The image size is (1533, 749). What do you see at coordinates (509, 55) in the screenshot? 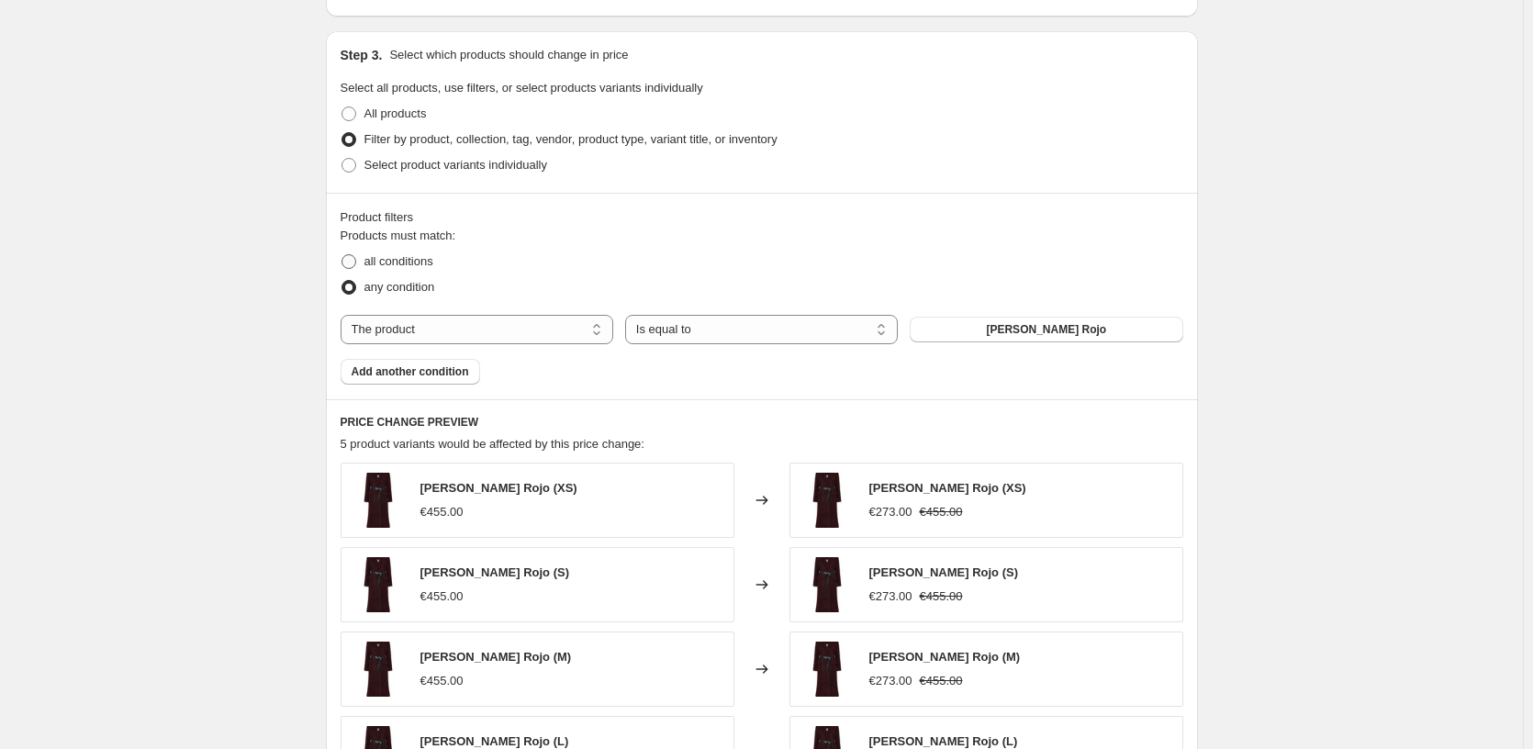
I see `p: Select which products should change in price` at bounding box center [509, 55].